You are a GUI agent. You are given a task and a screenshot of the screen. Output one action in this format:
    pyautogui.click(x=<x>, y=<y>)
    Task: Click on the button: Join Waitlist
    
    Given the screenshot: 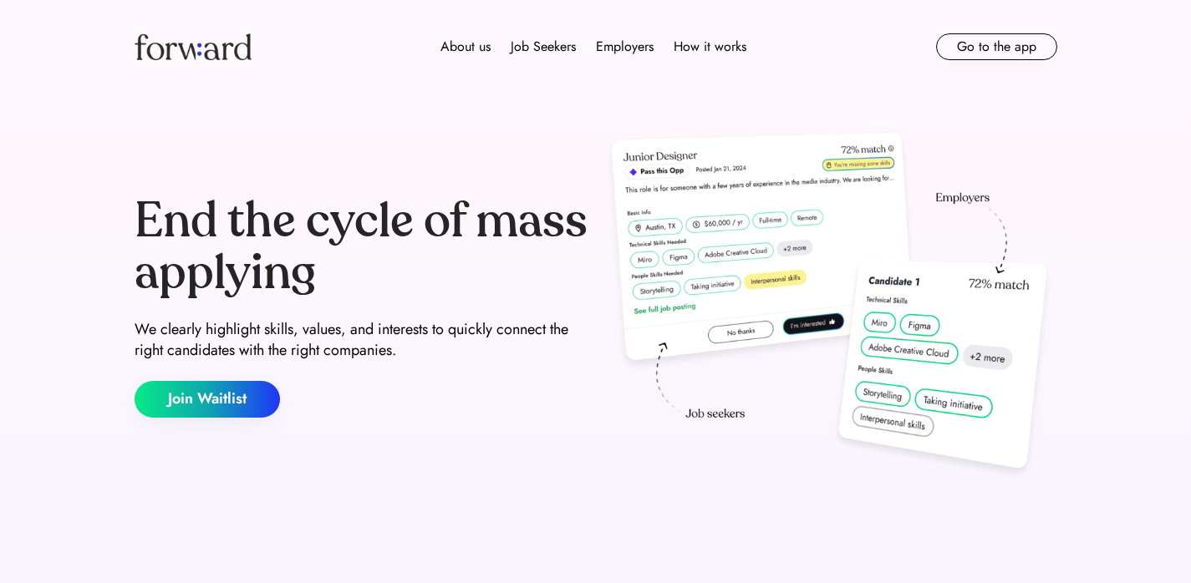 What is the action you would take?
    pyautogui.click(x=207, y=399)
    